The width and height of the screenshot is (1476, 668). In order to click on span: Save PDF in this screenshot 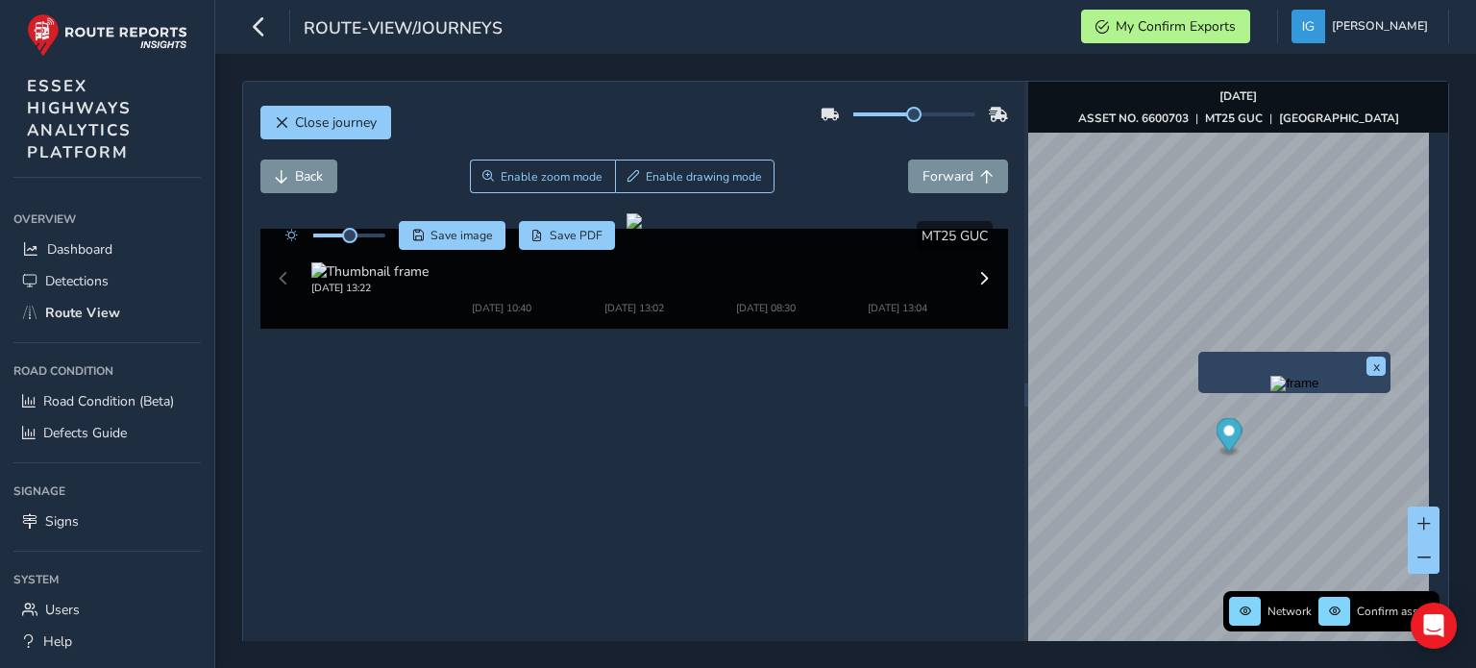, I will do `click(576, 235)`.